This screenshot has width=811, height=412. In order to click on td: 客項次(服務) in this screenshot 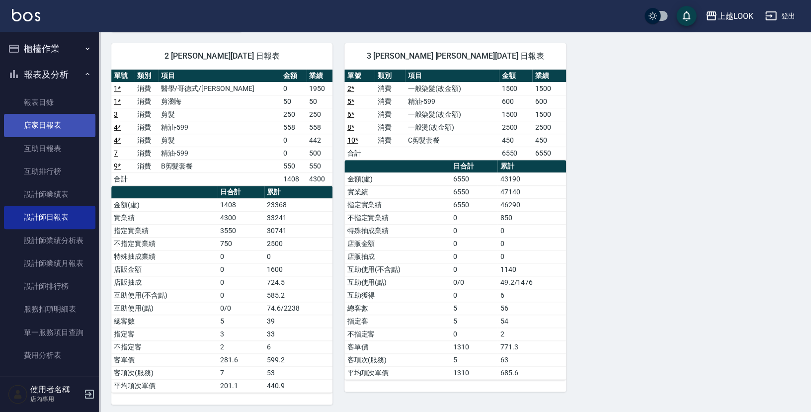, I will do `click(165, 373)`.